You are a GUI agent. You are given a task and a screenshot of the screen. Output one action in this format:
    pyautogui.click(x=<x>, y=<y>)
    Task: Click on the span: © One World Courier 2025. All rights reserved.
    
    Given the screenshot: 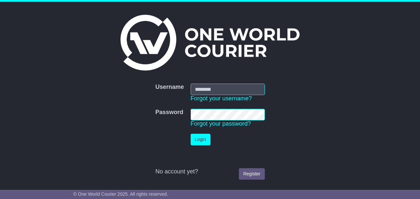 What is the action you would take?
    pyautogui.click(x=120, y=194)
    